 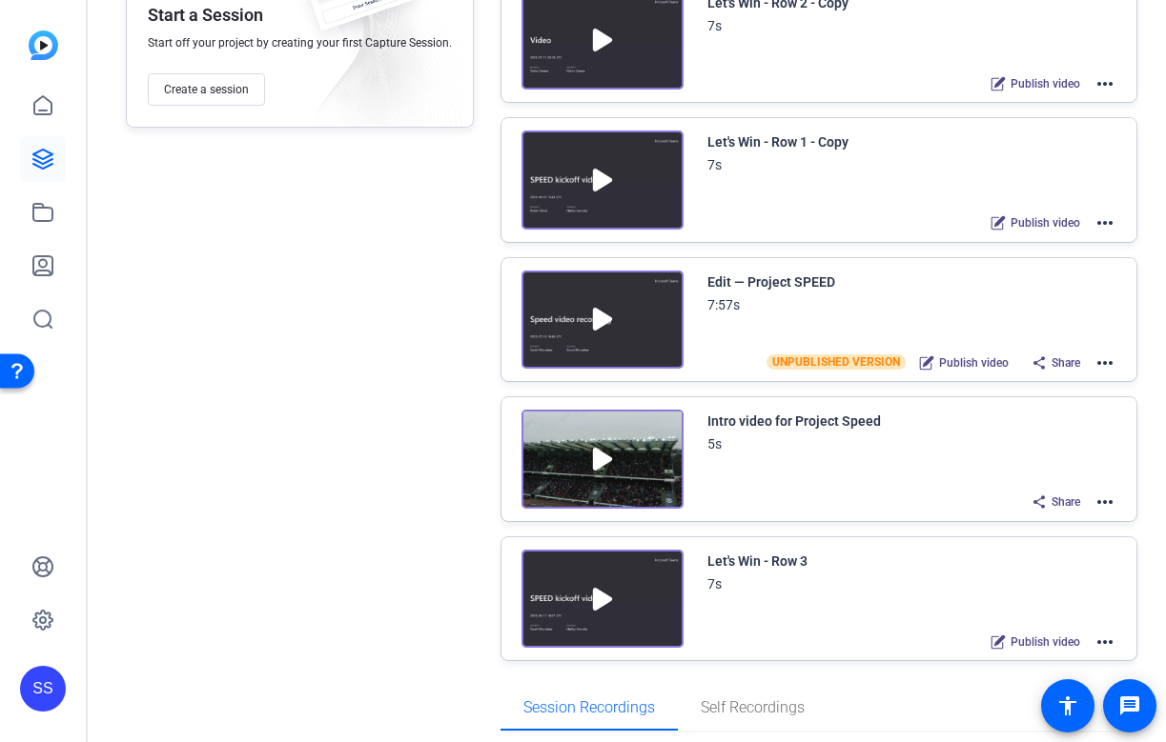 What do you see at coordinates (794, 421) in the screenshot?
I see `div: Intro video for Project Speed` at bounding box center [794, 421].